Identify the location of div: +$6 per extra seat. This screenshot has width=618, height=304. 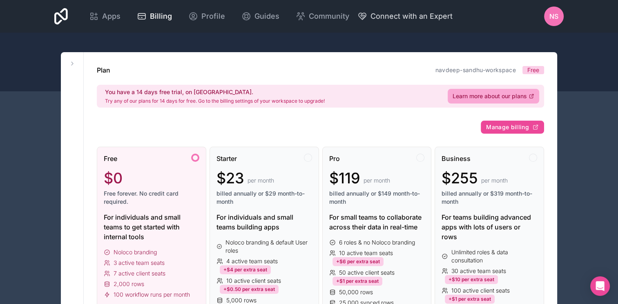
(358, 262).